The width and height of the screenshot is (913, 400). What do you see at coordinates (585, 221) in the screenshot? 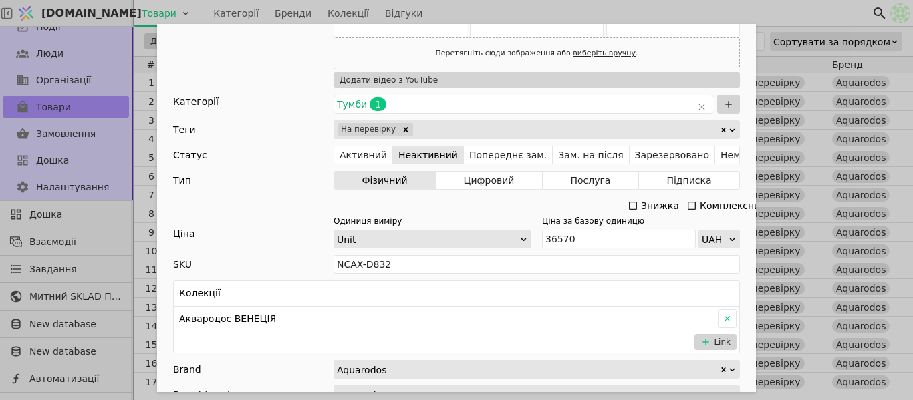
I see `div: Ціна за базову одиницю` at bounding box center [585, 221].